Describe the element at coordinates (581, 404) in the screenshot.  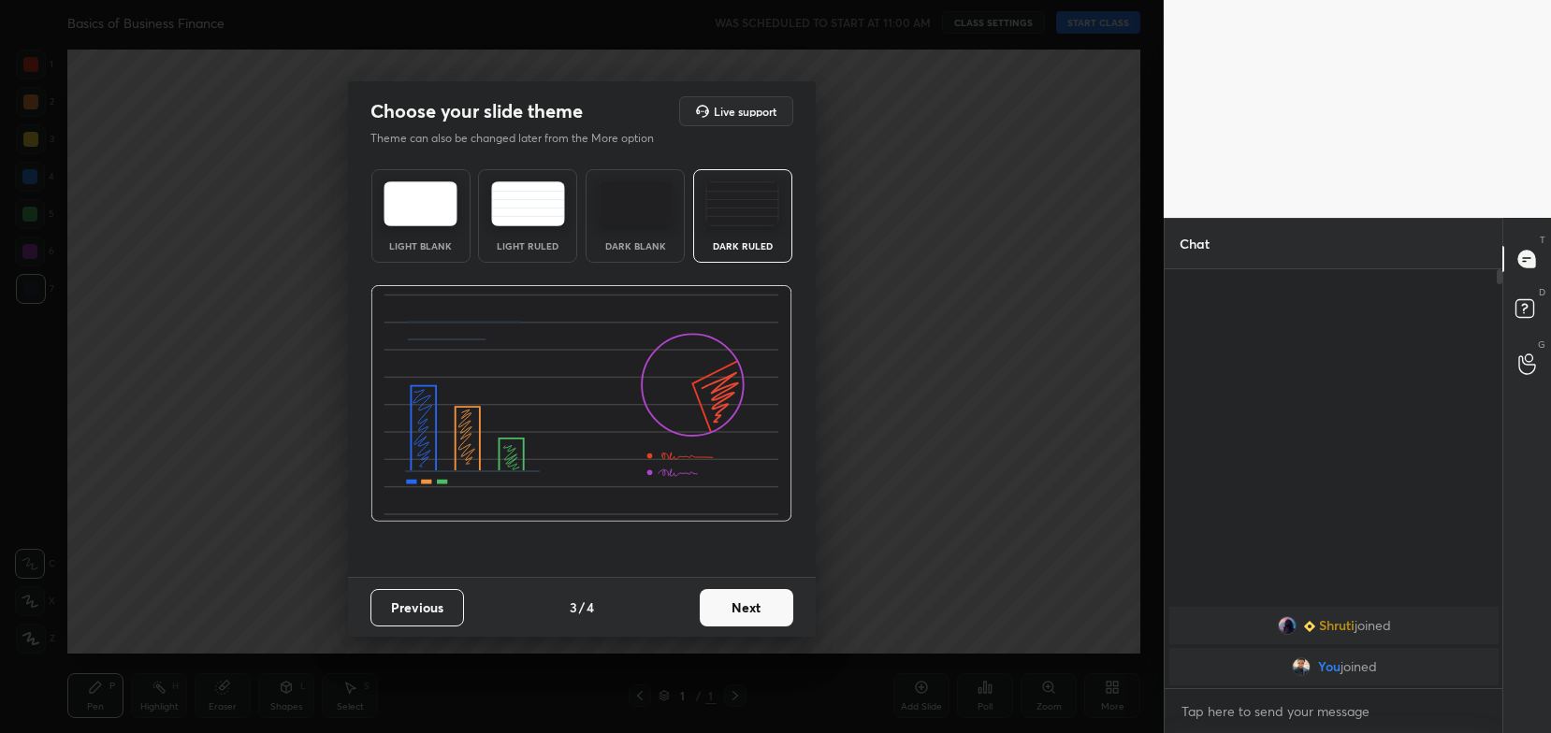
I see `img: darkRuledThemeBanner.864f114c.svg` at that location.